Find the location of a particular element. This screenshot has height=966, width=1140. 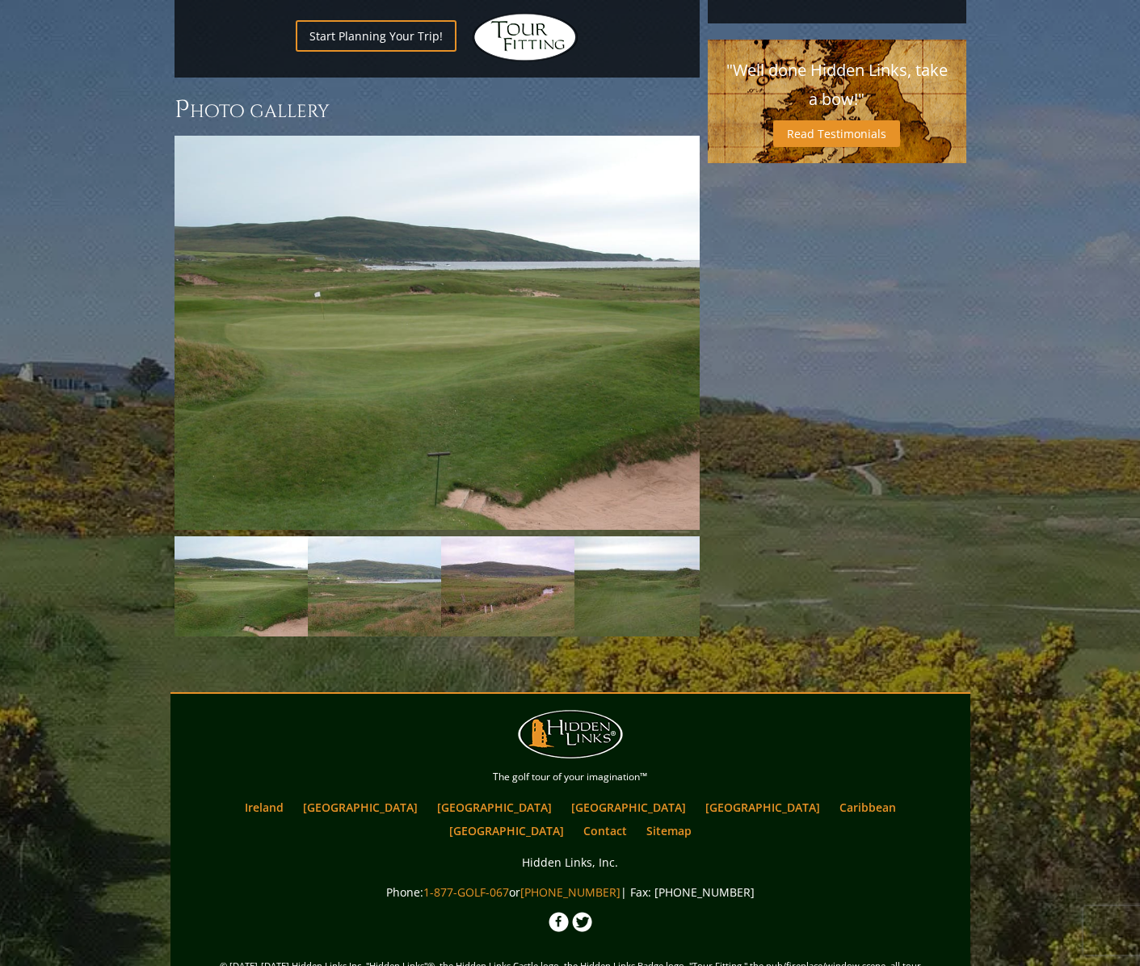

a: Contact is located at coordinates (605, 831).